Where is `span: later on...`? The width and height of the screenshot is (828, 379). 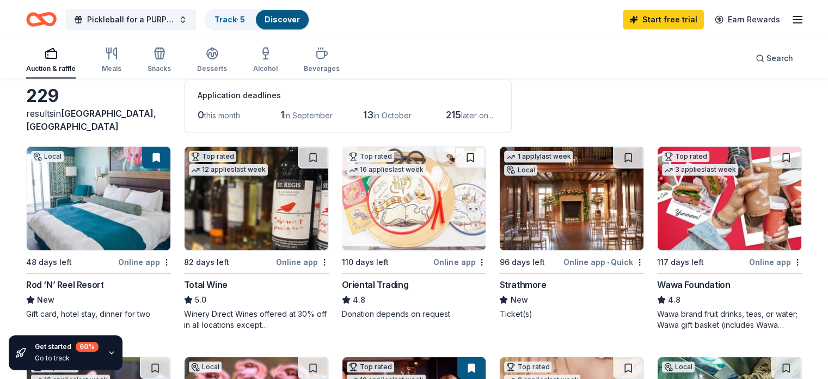
span: later on... is located at coordinates (477, 115).